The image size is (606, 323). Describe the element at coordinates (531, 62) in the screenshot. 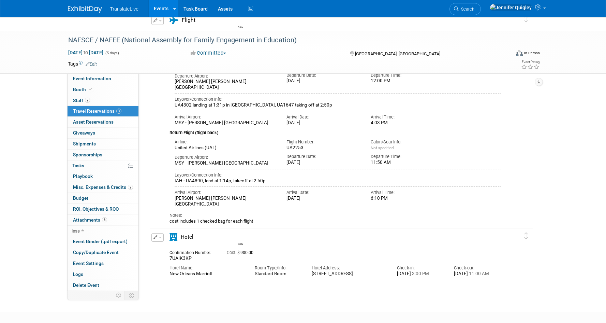

I see `div: Event Rating` at that location.